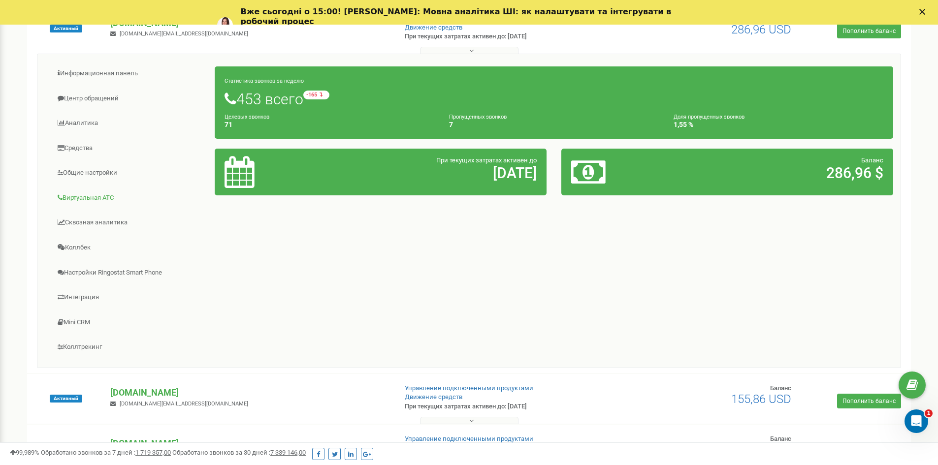 This screenshot has height=465, width=938. What do you see at coordinates (239, 452) in the screenshot?
I see `span: Обработано звонков за 30 дней :` at bounding box center [239, 452].